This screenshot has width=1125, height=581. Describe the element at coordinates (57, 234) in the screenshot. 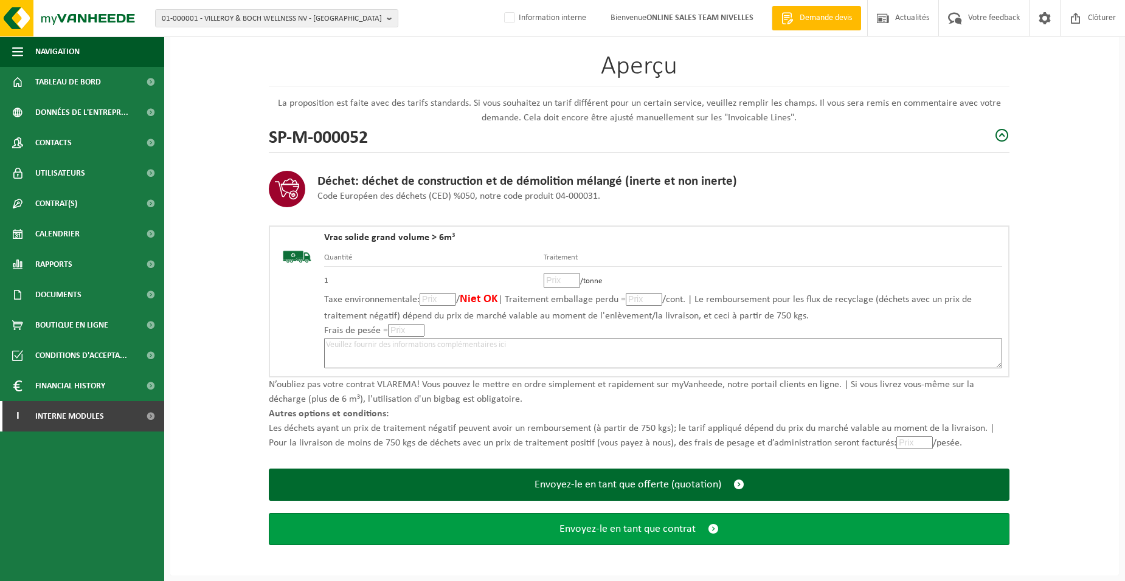

I see `span: Calendrier` at that location.